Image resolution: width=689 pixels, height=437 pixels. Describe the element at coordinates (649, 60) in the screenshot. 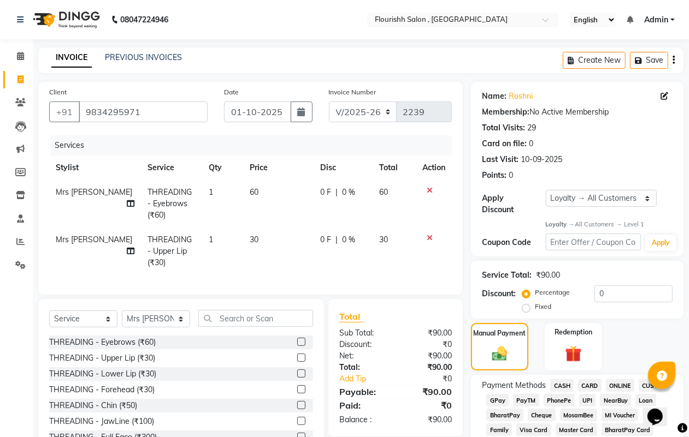

I see `button: Save` at that location.